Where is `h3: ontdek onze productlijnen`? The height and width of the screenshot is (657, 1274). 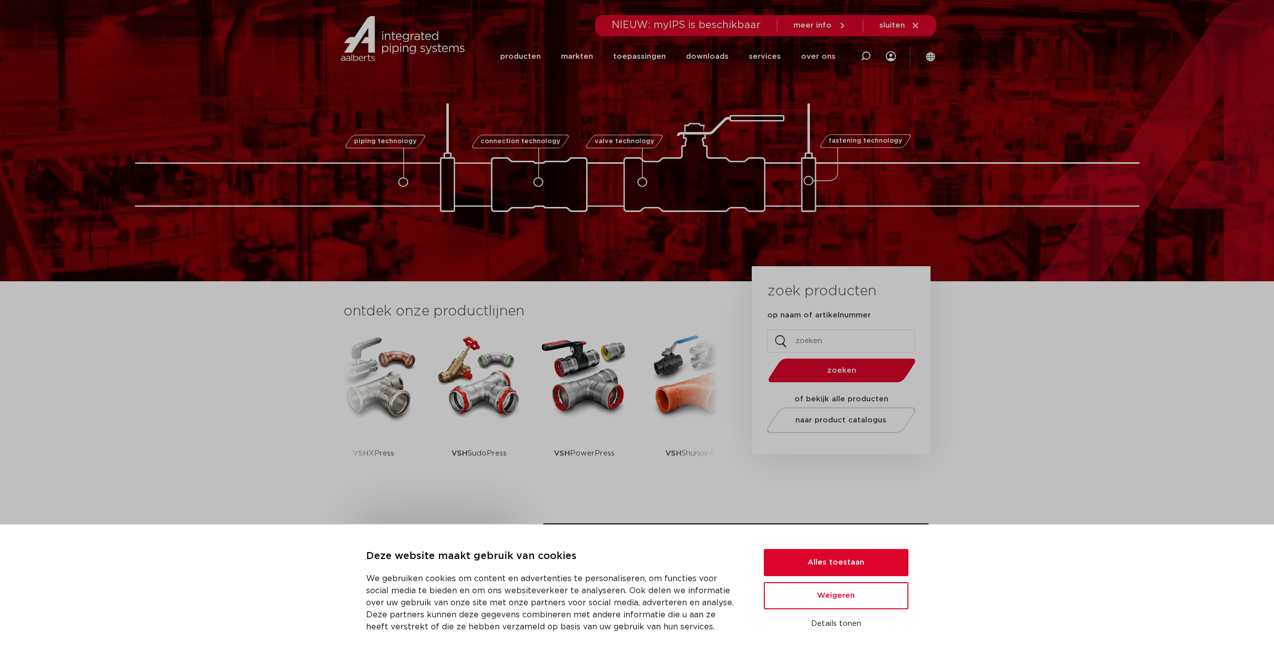
h3: ontdek onze productlijnen is located at coordinates (531, 311).